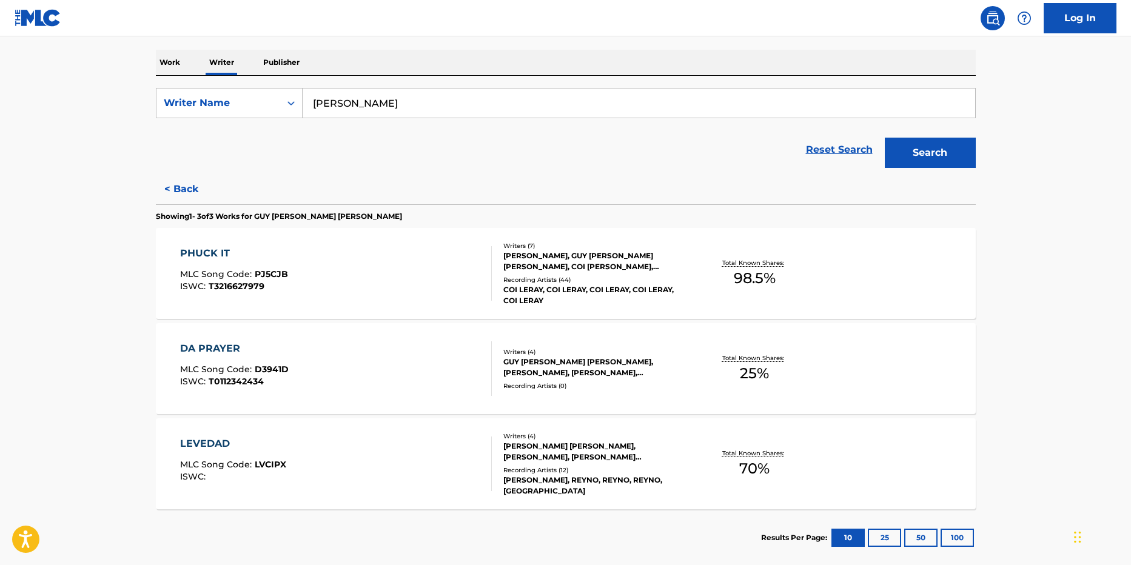 The height and width of the screenshot is (565, 1131). What do you see at coordinates (234, 253) in the screenshot?
I see `div: PHUCK IT` at bounding box center [234, 253].